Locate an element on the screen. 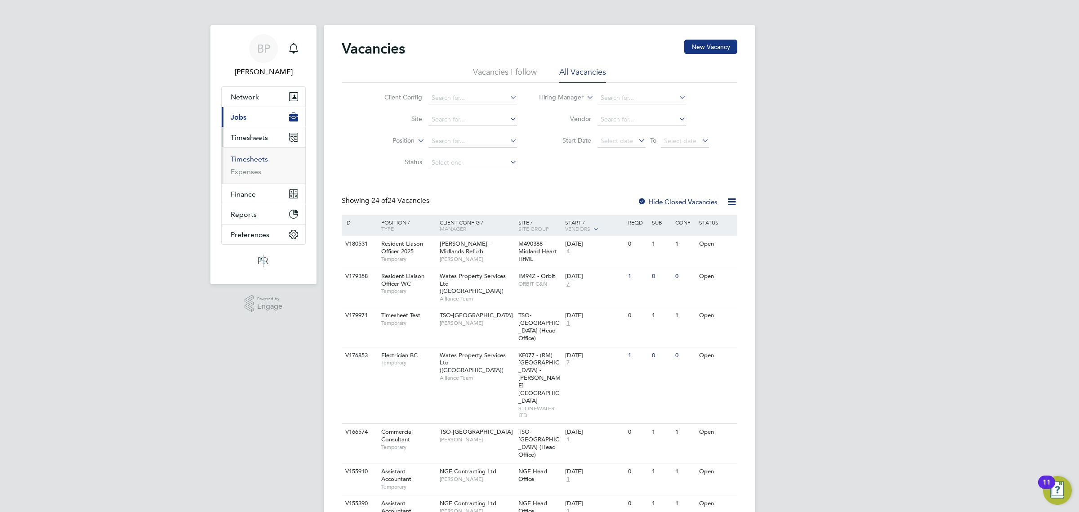 The width and height of the screenshot is (1079, 512). label: Client Config is located at coordinates (396, 97).